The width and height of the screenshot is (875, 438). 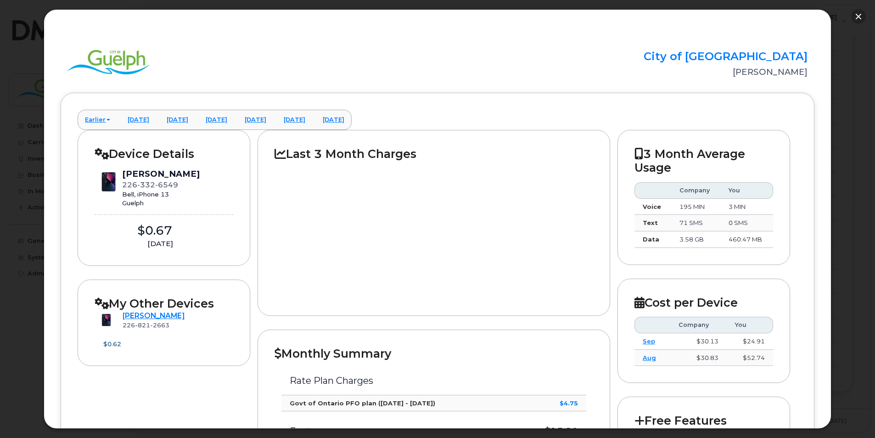 I want to click on span: 2663, so click(x=160, y=325).